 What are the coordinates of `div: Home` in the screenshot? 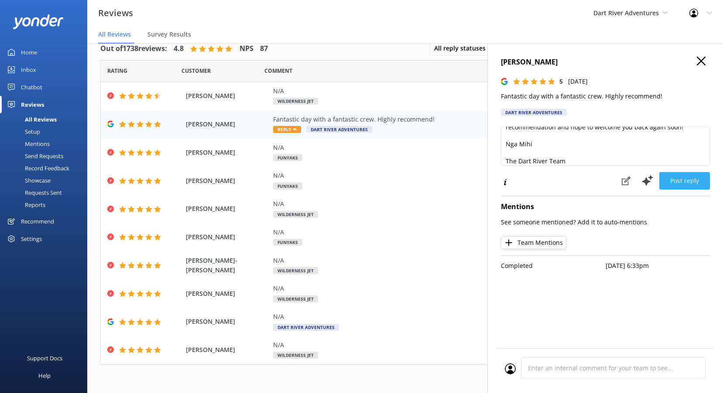 It's located at (29, 52).